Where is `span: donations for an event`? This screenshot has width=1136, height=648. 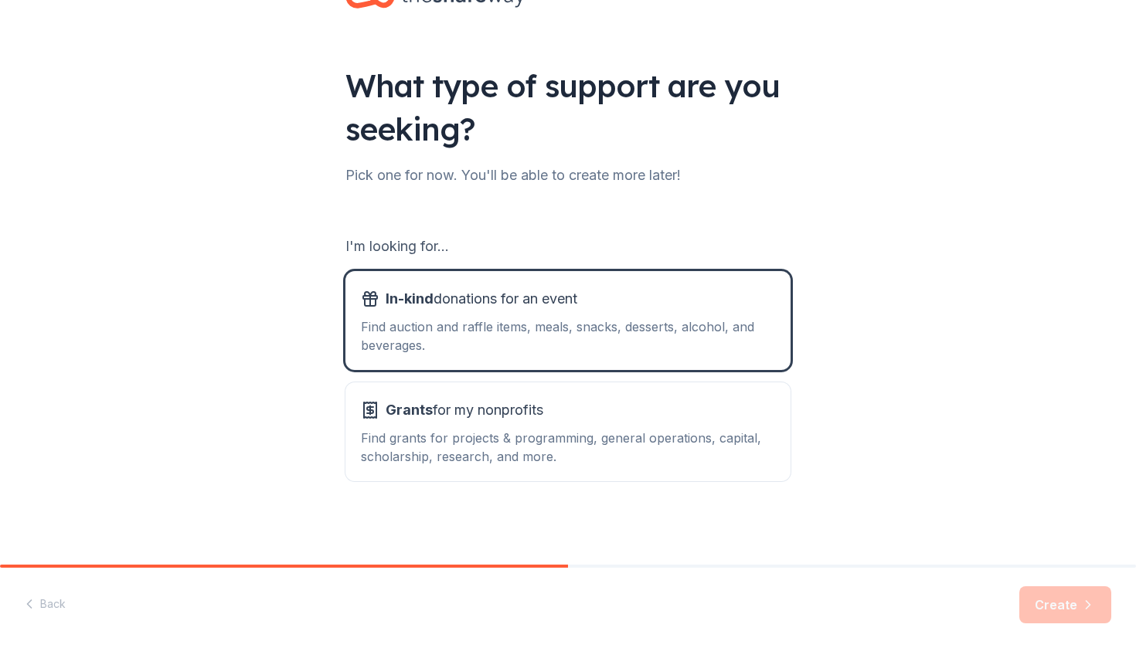
span: donations for an event is located at coordinates (482, 299).